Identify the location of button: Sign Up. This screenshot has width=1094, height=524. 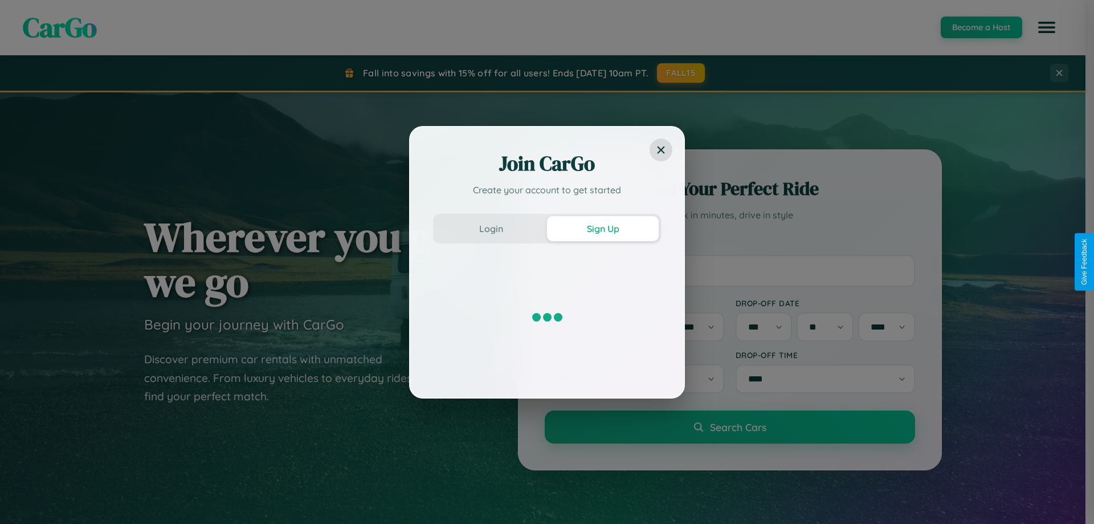
(603, 228).